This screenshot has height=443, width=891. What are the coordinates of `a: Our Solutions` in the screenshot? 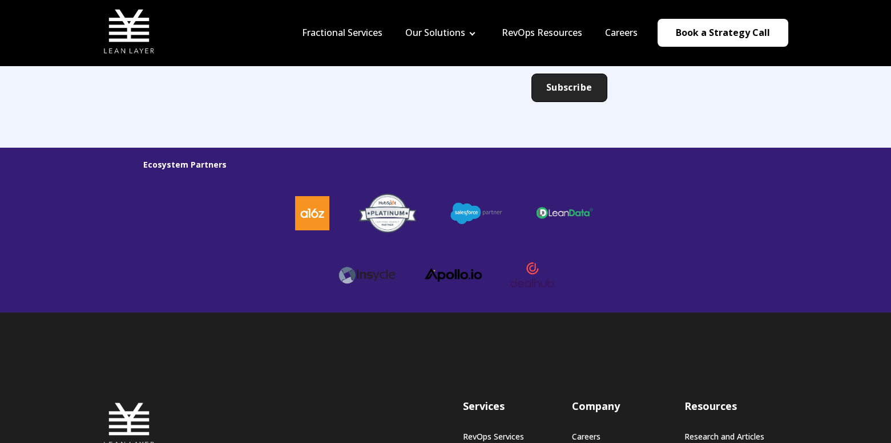 It's located at (435, 33).